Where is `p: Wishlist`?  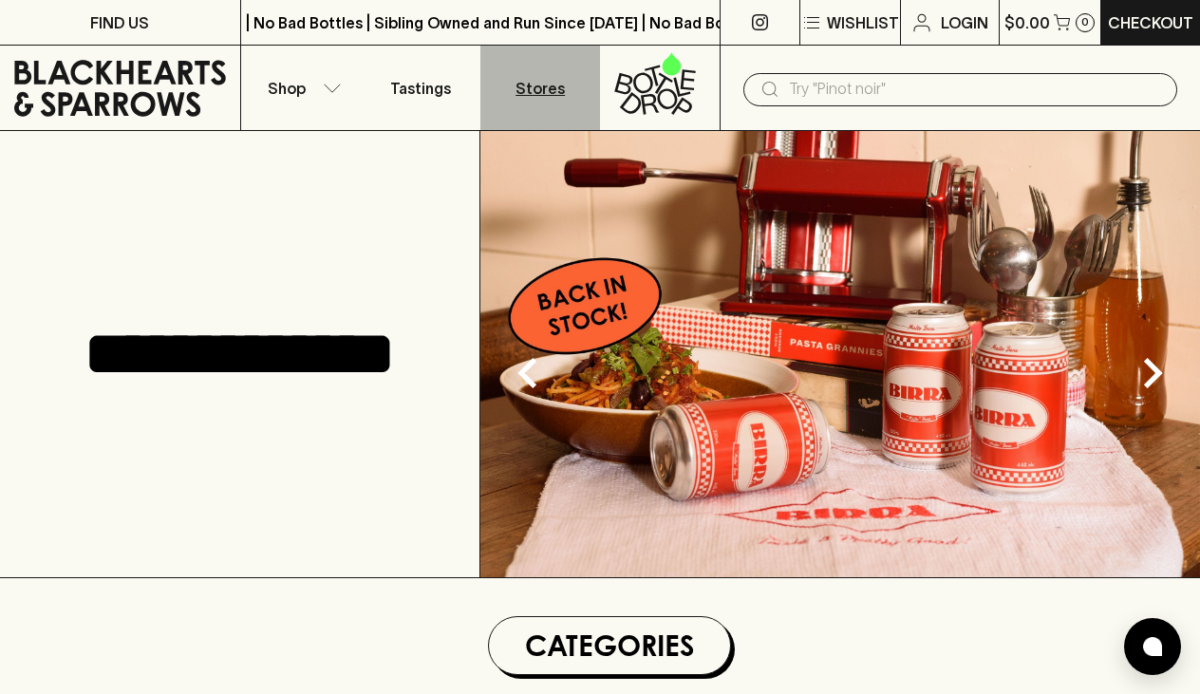
p: Wishlist is located at coordinates (863, 23).